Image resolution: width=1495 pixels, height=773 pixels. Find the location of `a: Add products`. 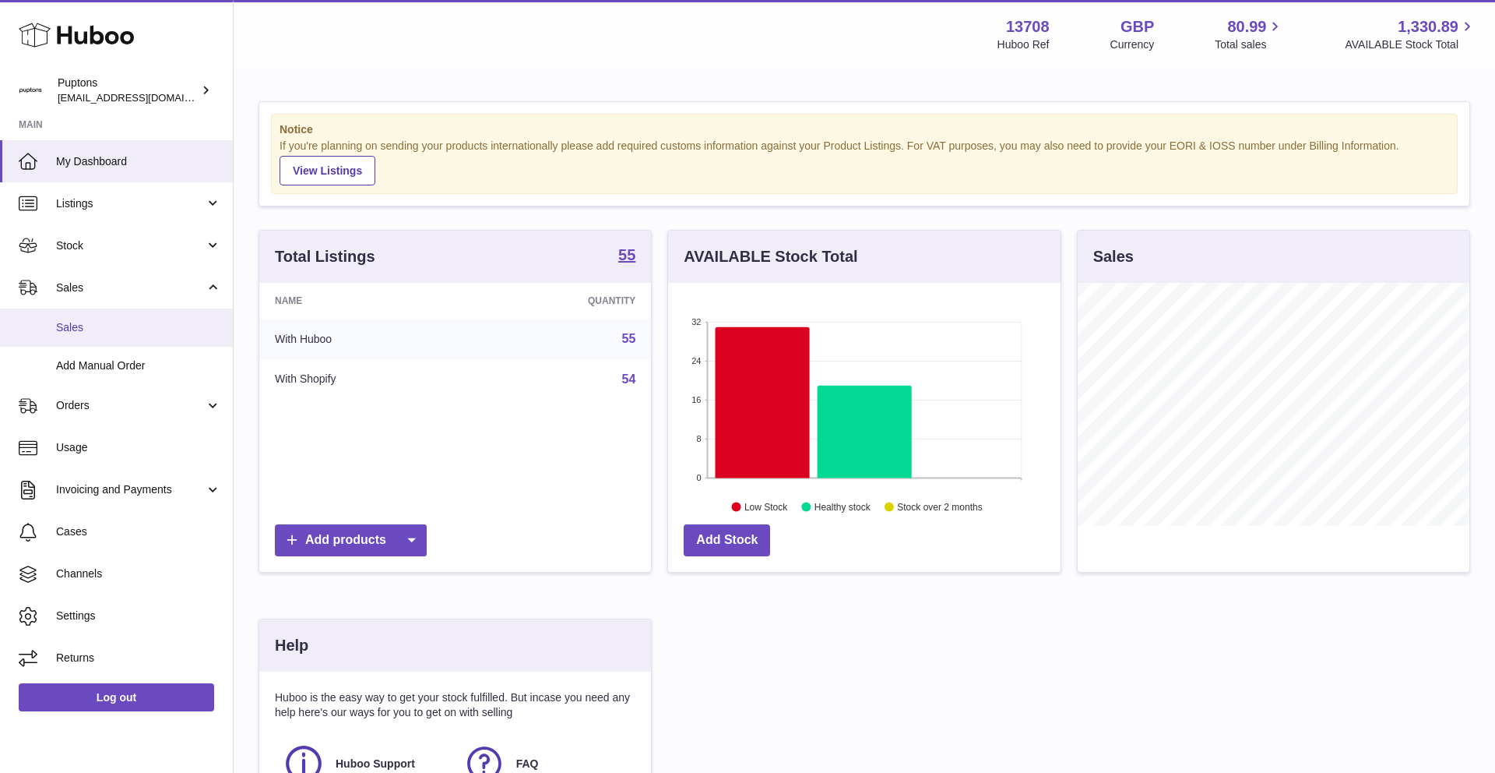

a: Add products is located at coordinates (351, 540).